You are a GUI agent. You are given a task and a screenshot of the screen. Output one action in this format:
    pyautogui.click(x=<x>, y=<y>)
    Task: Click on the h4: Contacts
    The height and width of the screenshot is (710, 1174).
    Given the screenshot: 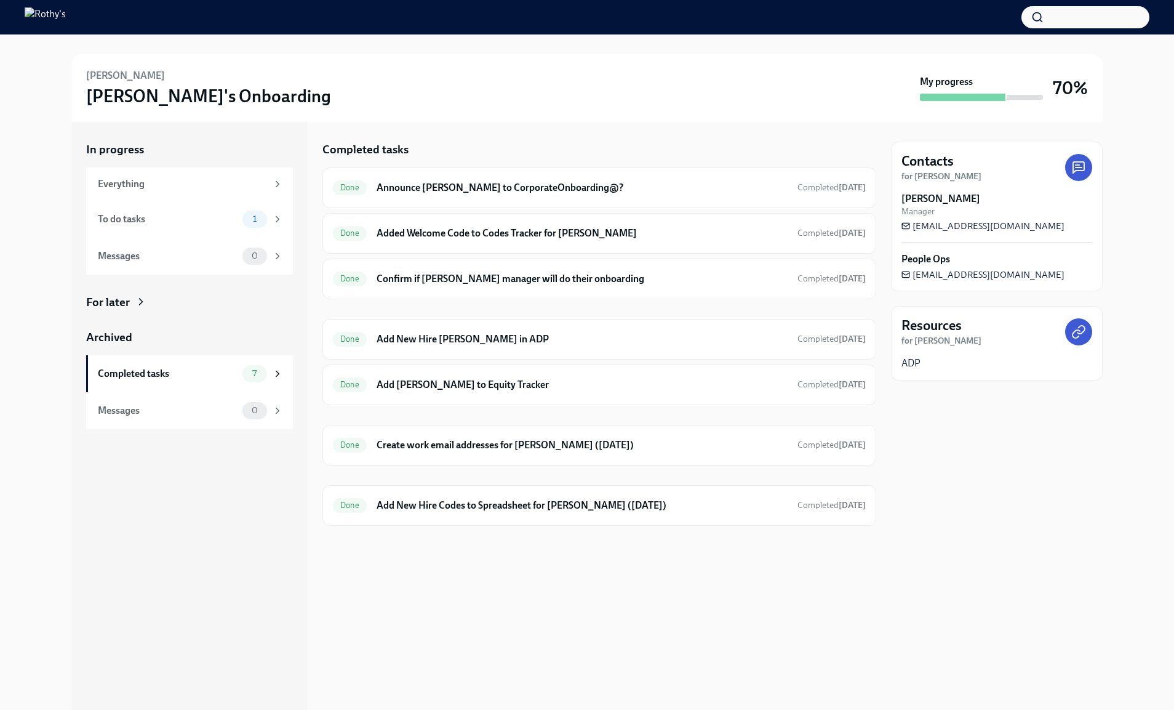 What is the action you would take?
    pyautogui.click(x=927, y=161)
    